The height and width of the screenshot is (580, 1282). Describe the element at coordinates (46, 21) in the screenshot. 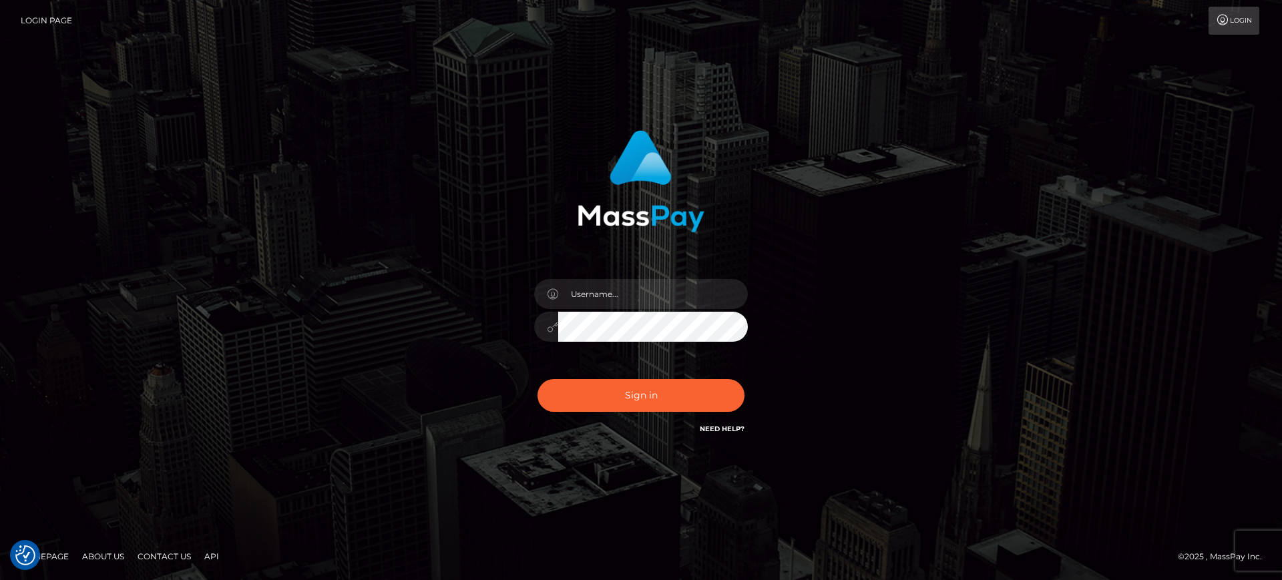

I see `a: Login Page` at that location.